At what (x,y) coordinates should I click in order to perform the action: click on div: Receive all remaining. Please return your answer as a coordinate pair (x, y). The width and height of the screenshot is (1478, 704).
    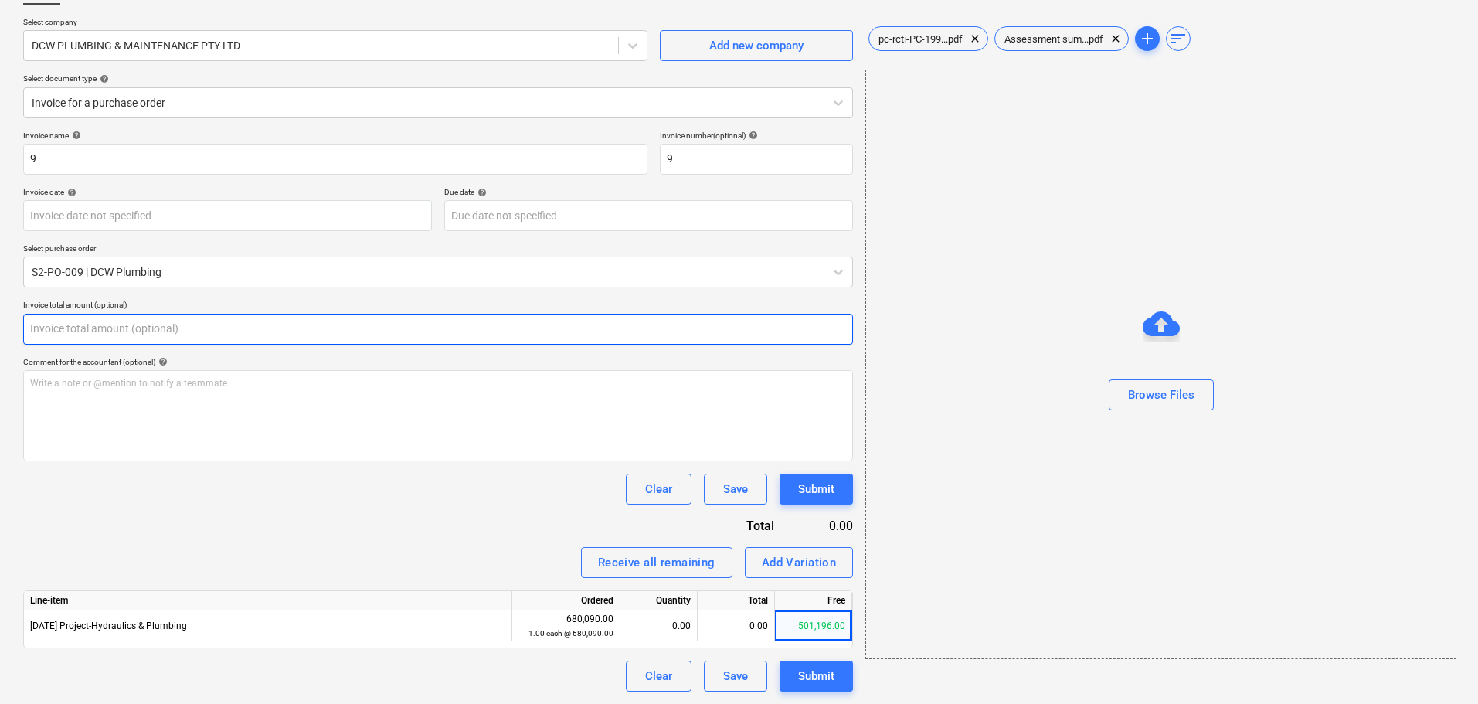
    Looking at the image, I should click on (657, 563).